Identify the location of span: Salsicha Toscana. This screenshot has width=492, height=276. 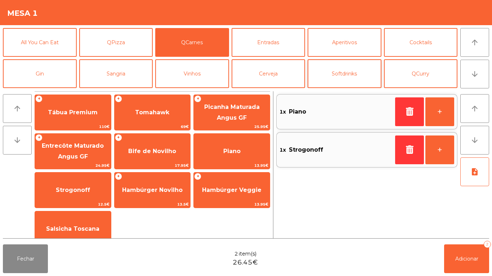
(73, 229).